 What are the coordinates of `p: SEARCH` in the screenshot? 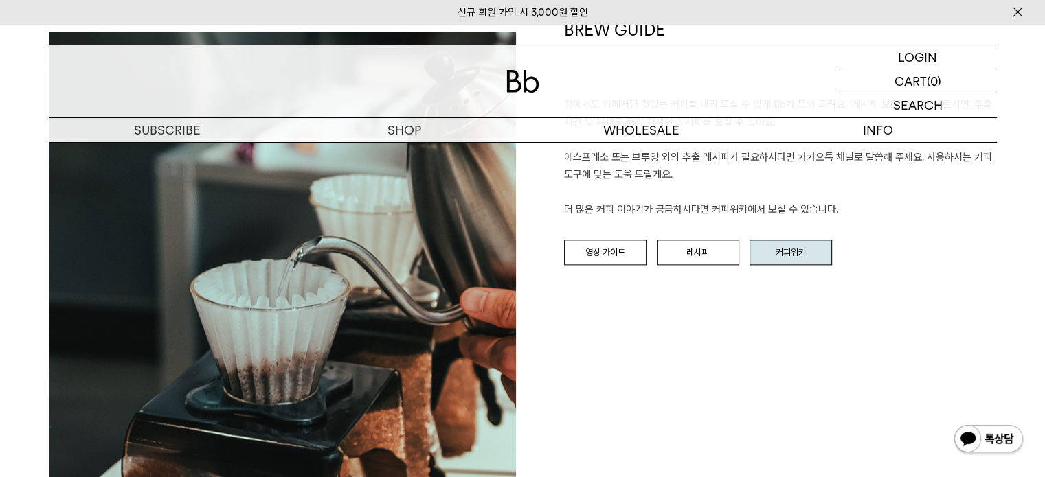 It's located at (918, 105).